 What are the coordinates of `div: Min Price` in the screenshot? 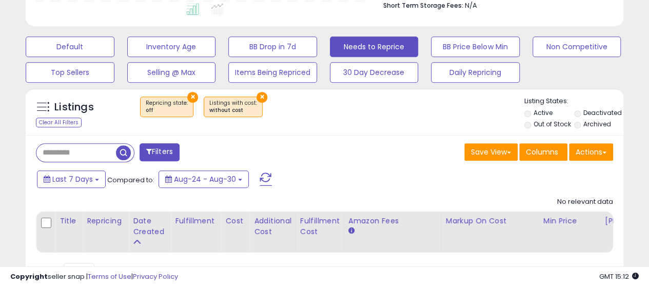 It's located at (570, 221).